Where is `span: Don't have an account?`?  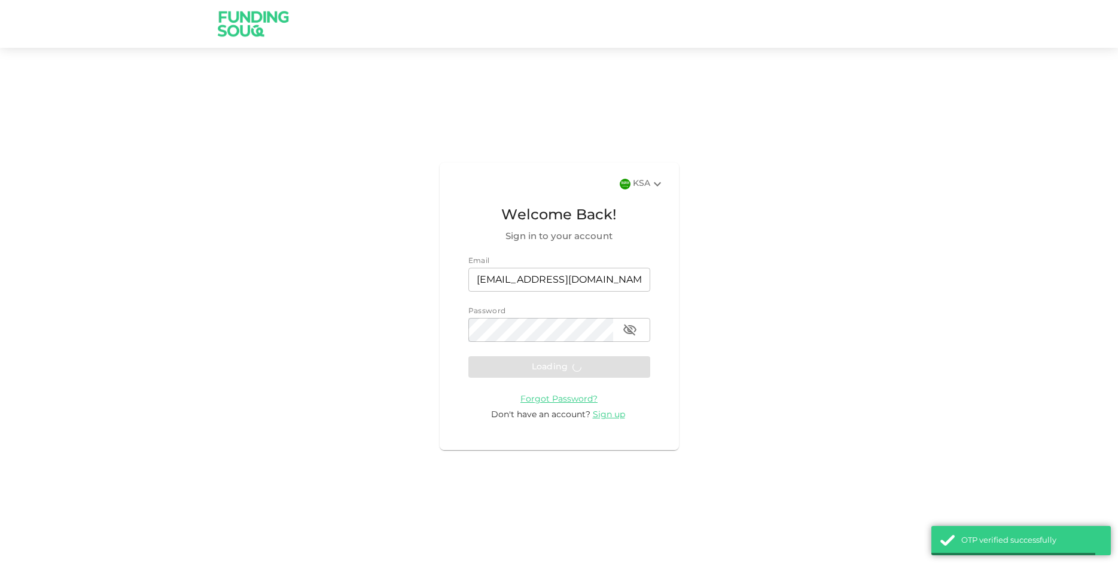 span: Don't have an account? is located at coordinates (541, 415).